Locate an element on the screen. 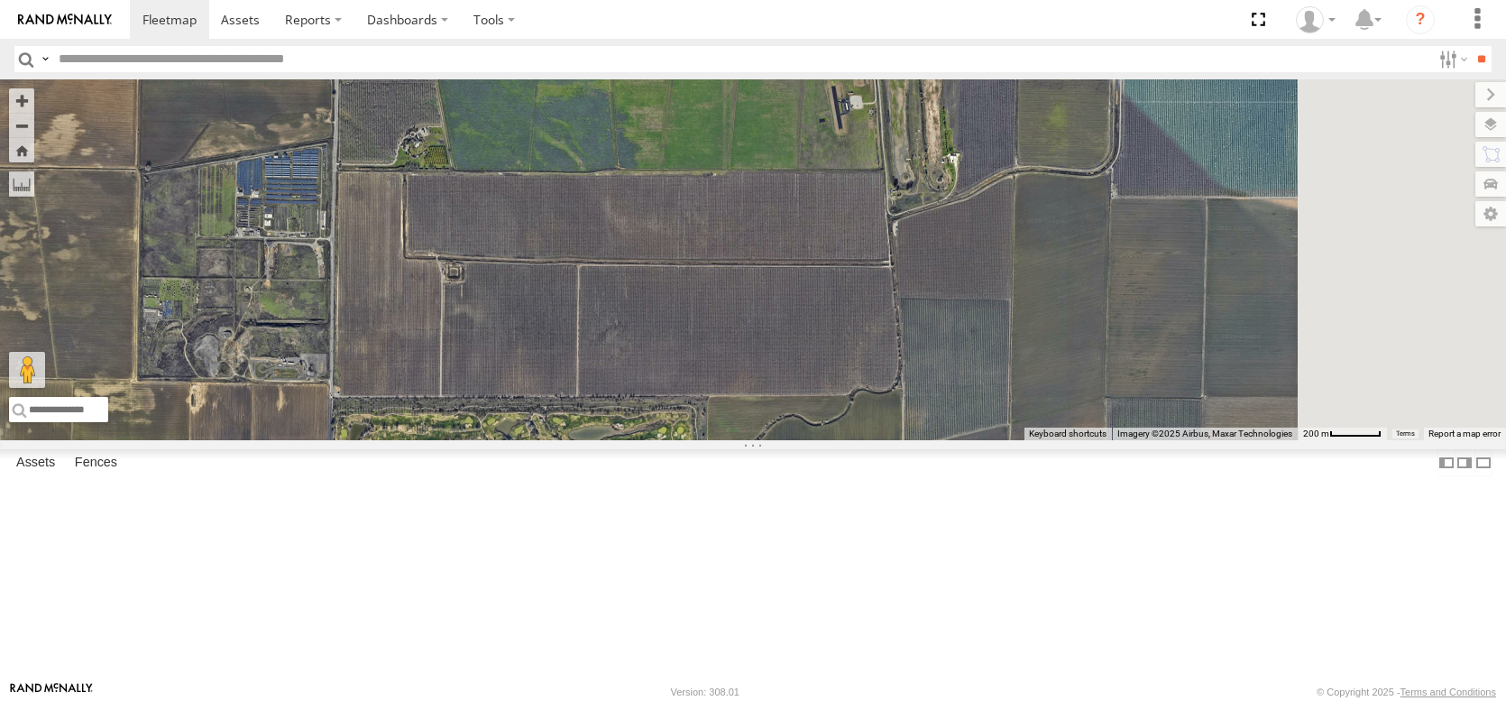  div: © Copyright 2025 - is located at coordinates (1406, 692).